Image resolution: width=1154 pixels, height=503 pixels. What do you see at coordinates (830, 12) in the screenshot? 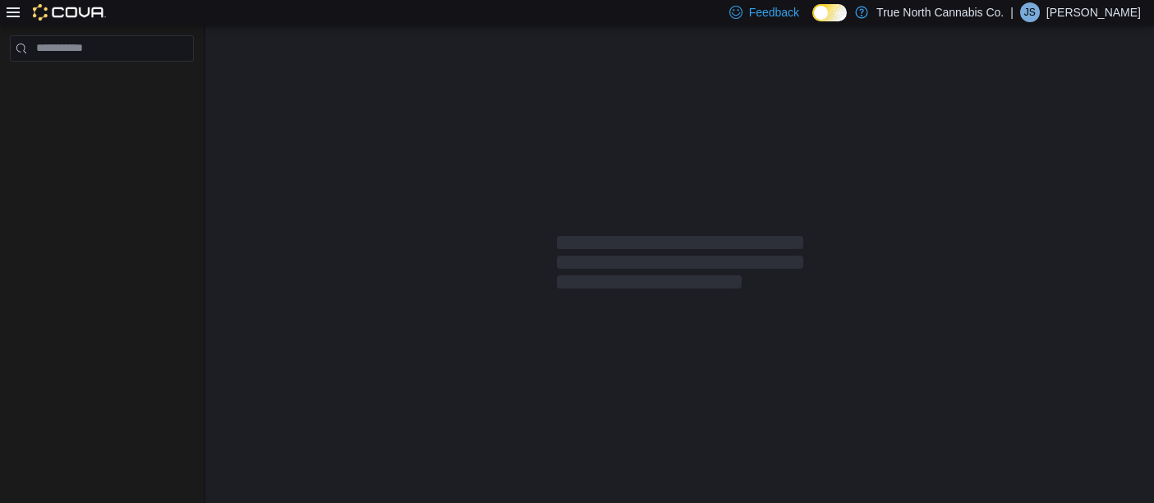
I see `input: Dark Mode` at bounding box center [830, 12].